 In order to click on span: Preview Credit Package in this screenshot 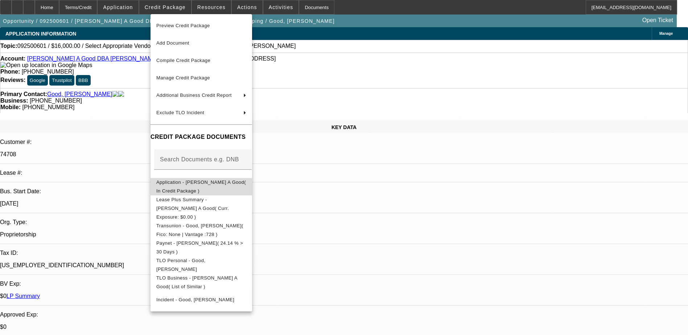, I will do `click(183, 25)`.